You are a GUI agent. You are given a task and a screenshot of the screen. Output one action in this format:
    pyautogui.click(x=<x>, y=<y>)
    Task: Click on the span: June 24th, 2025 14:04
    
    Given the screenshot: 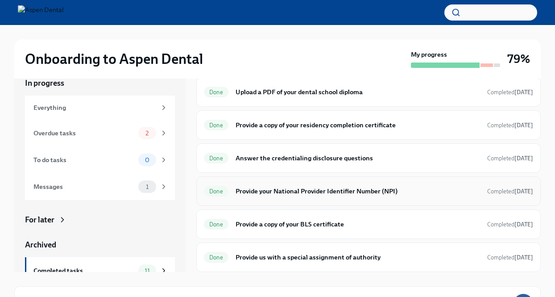 What is the action you would take?
    pyautogui.click(x=510, y=257)
    